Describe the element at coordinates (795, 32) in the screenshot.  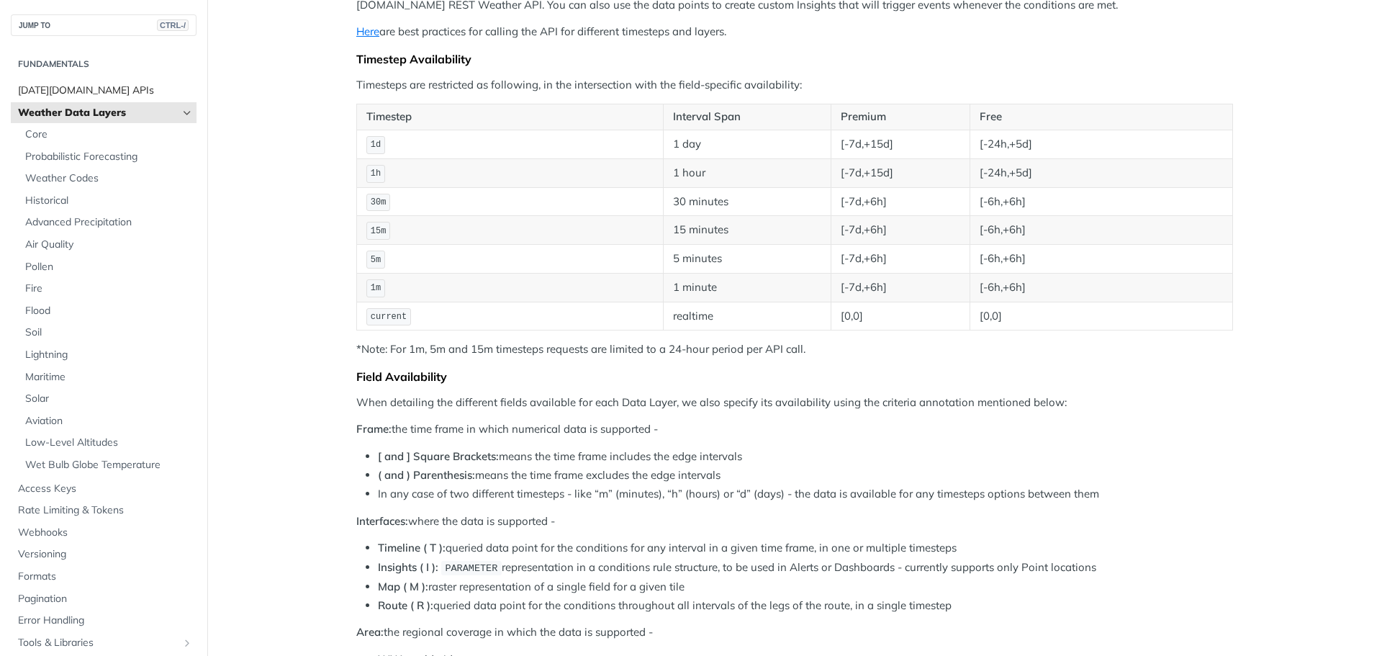
I see `p: are best practices for calling the API for different timesteps and layers.` at that location.